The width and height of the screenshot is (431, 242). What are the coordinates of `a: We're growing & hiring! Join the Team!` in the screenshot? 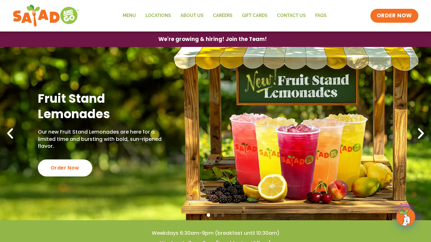 It's located at (213, 39).